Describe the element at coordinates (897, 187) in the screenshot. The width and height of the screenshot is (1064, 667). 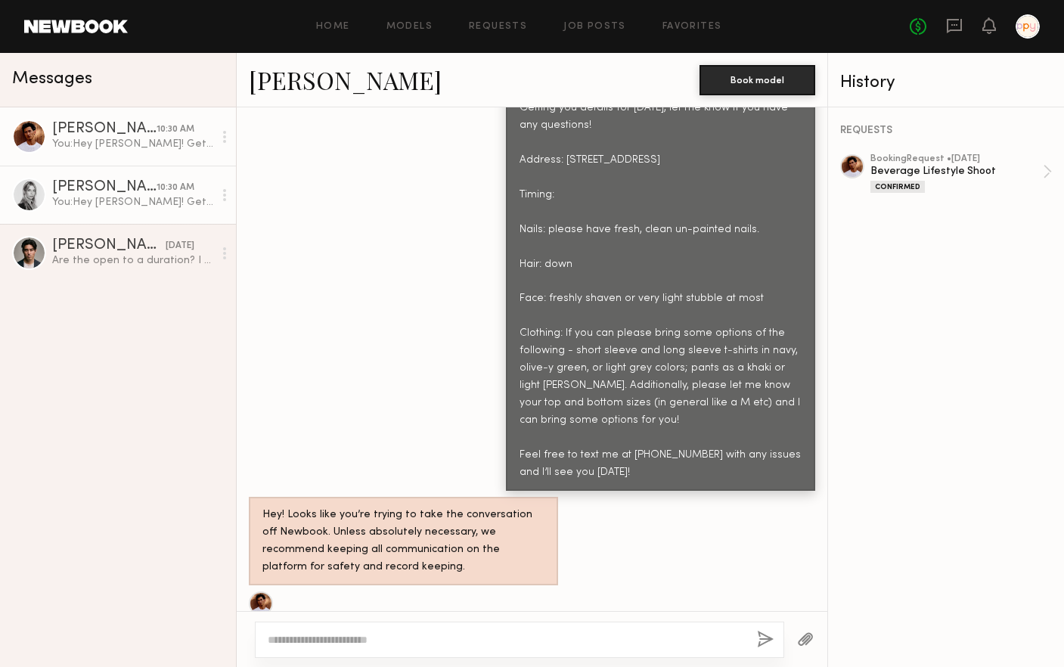
I see `div: Confirmed` at that location.